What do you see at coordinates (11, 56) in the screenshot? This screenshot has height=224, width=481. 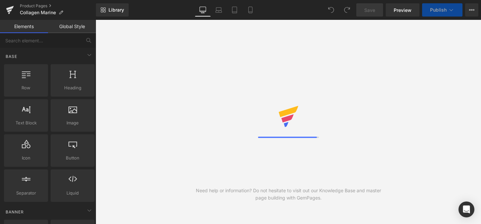 I see `span: Base` at bounding box center [11, 56].